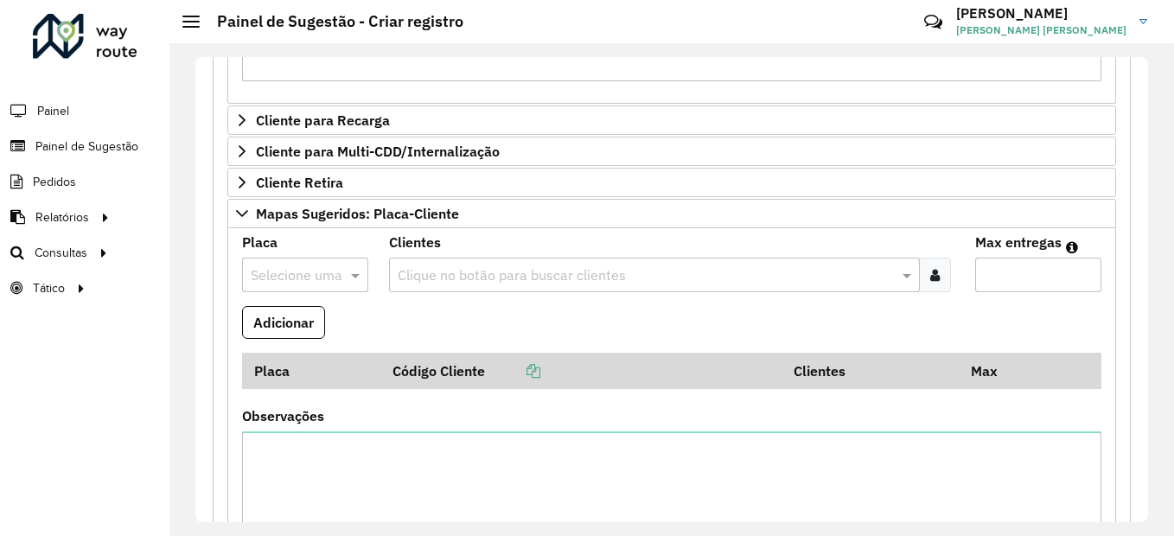 This screenshot has width=1174, height=536. Describe the element at coordinates (299, 182) in the screenshot. I see `span: Cliente Retira` at that location.